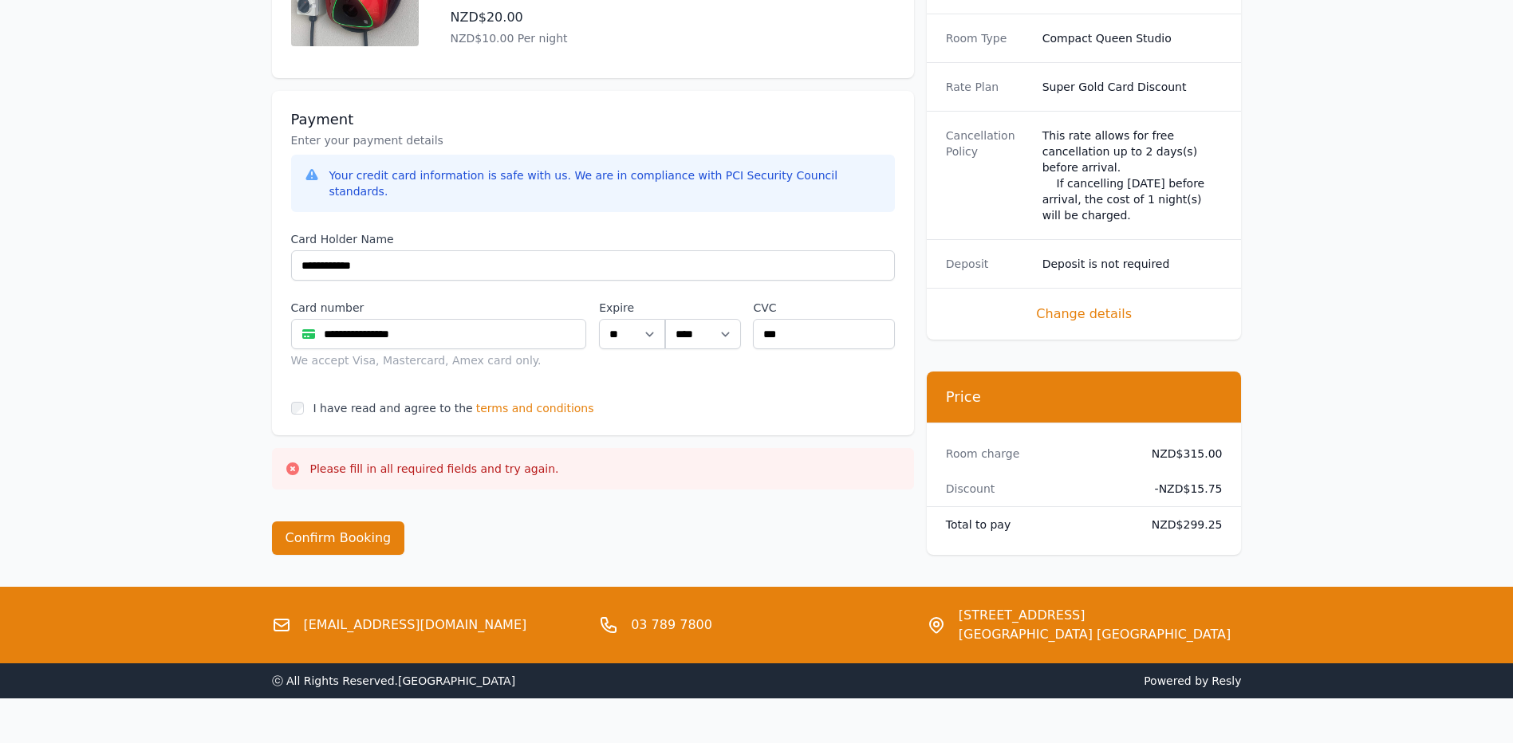  Describe the element at coordinates (1036, 525) in the screenshot. I see `dt: Total to pay` at that location.